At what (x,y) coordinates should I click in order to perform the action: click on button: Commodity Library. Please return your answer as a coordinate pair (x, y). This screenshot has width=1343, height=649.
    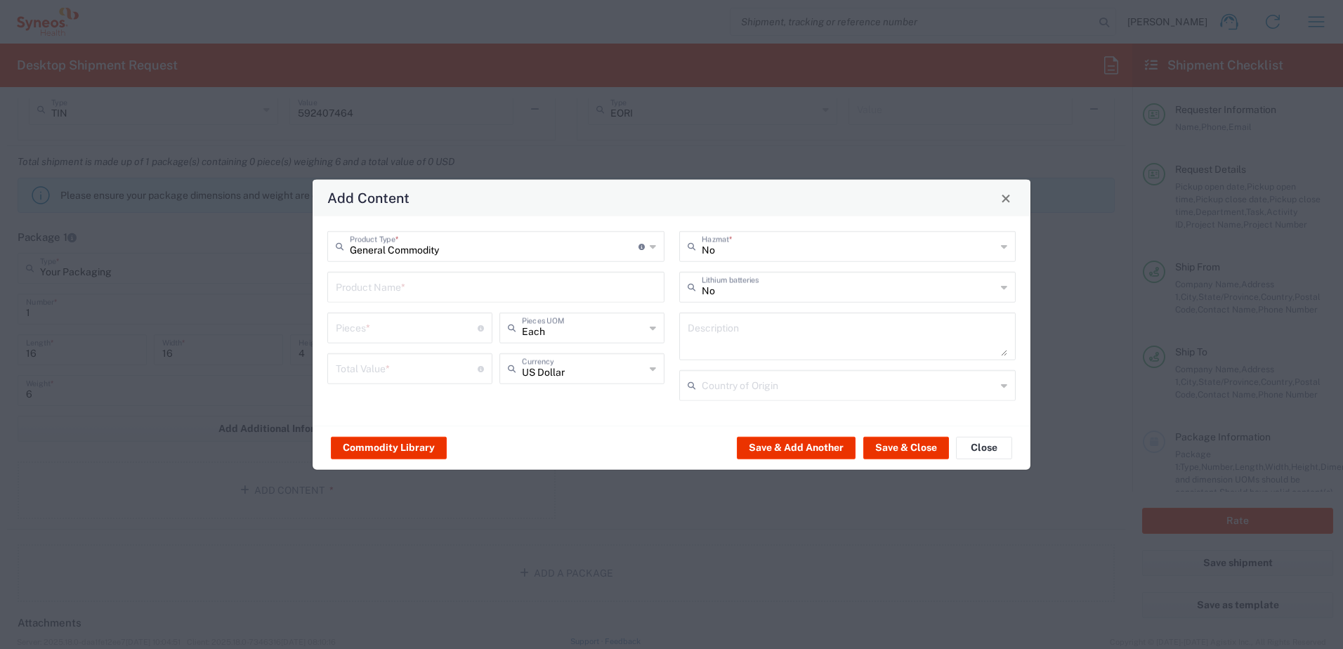
    Looking at the image, I should click on (388, 447).